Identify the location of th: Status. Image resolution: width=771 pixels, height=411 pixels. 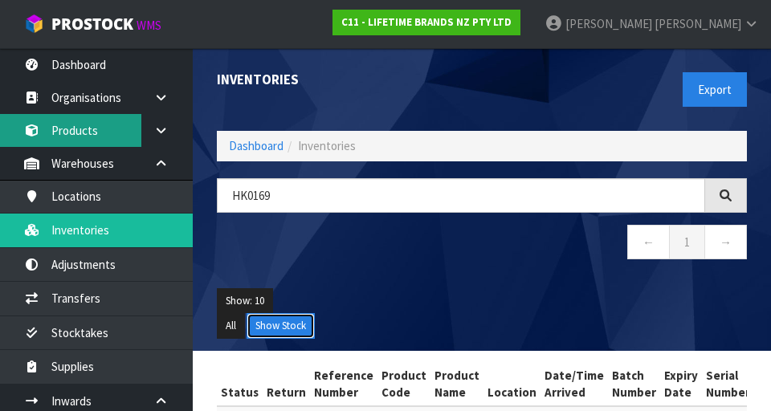
(239, 385).